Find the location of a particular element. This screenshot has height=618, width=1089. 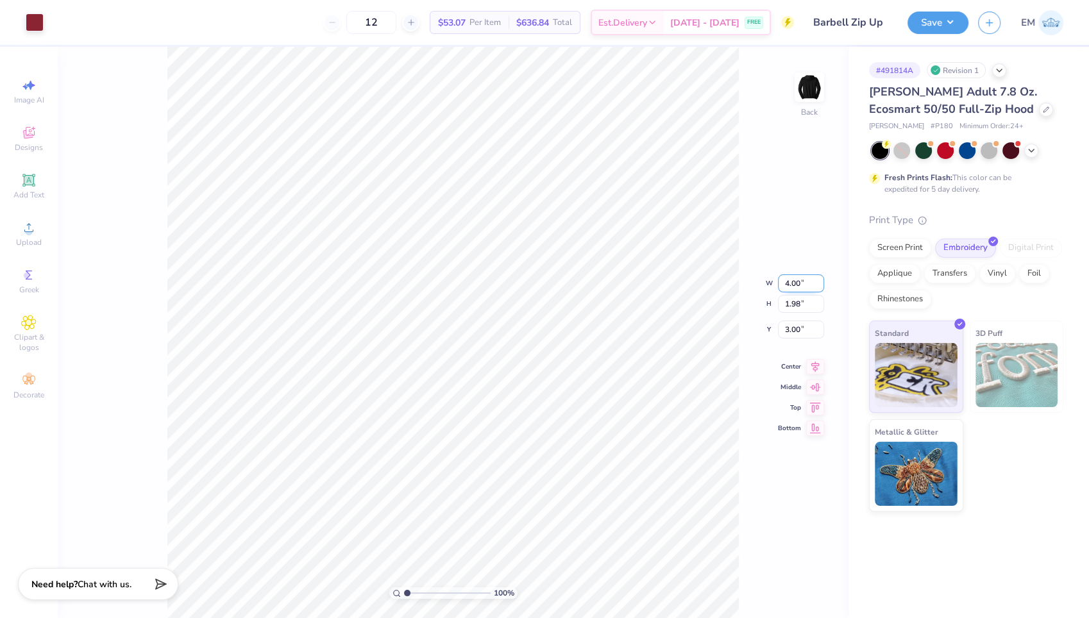

span: Minimum Order: 24 + is located at coordinates (991, 126).